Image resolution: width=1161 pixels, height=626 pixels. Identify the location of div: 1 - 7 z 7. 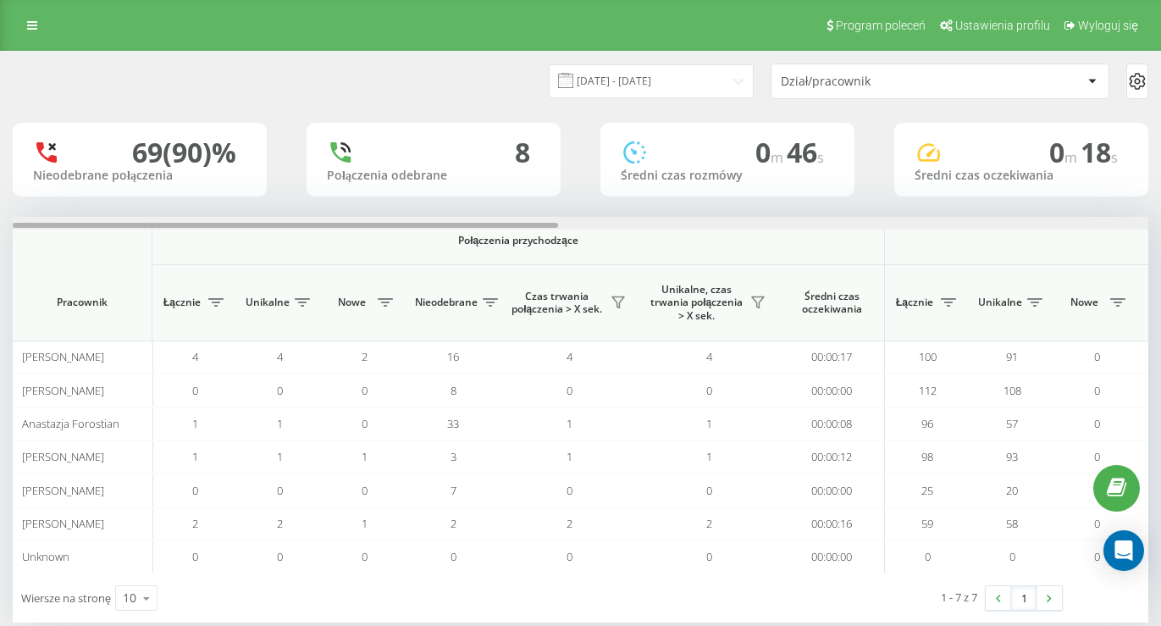
(959, 597).